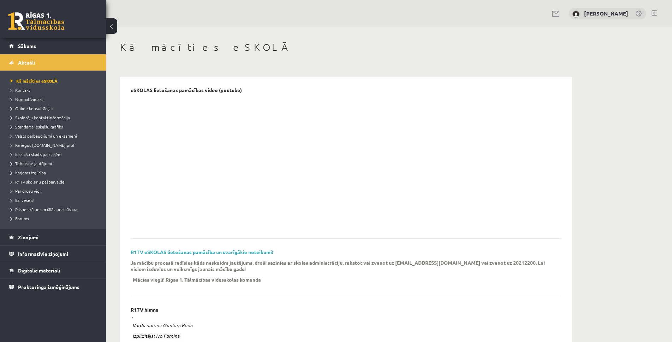  What do you see at coordinates (576, 14) in the screenshot?
I see `img: Viktors Iļjins` at bounding box center [576, 14].